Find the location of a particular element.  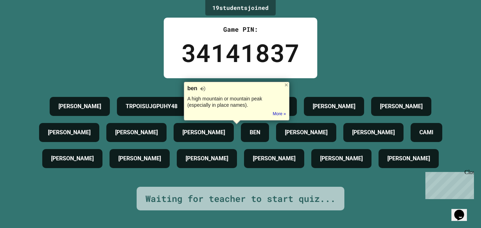

div: 34141837 is located at coordinates (241, 53).